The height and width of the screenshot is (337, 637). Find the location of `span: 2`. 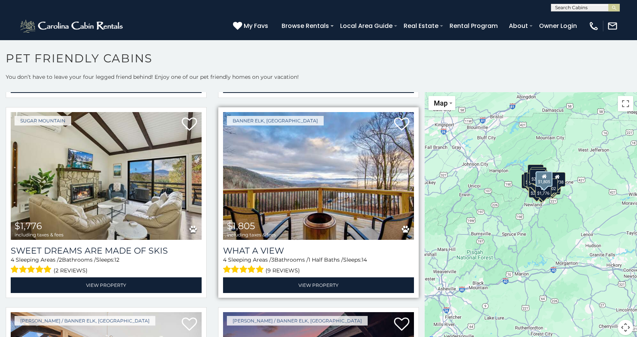

span: 2 is located at coordinates (60, 260).